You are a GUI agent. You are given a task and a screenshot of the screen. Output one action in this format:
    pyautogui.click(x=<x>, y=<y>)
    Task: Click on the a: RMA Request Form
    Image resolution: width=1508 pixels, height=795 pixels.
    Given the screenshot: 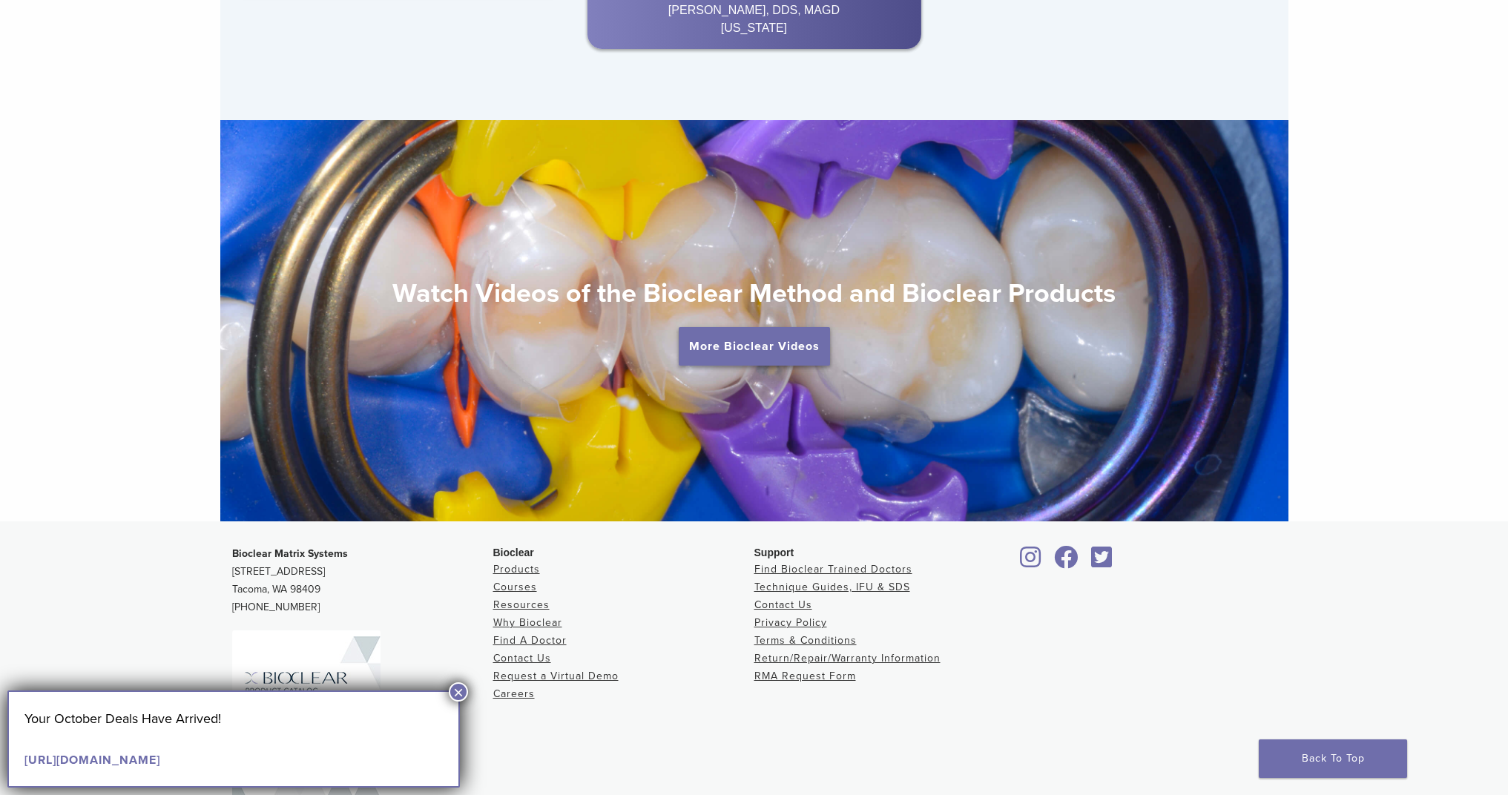 What is the action you would take?
    pyautogui.click(x=805, y=676)
    